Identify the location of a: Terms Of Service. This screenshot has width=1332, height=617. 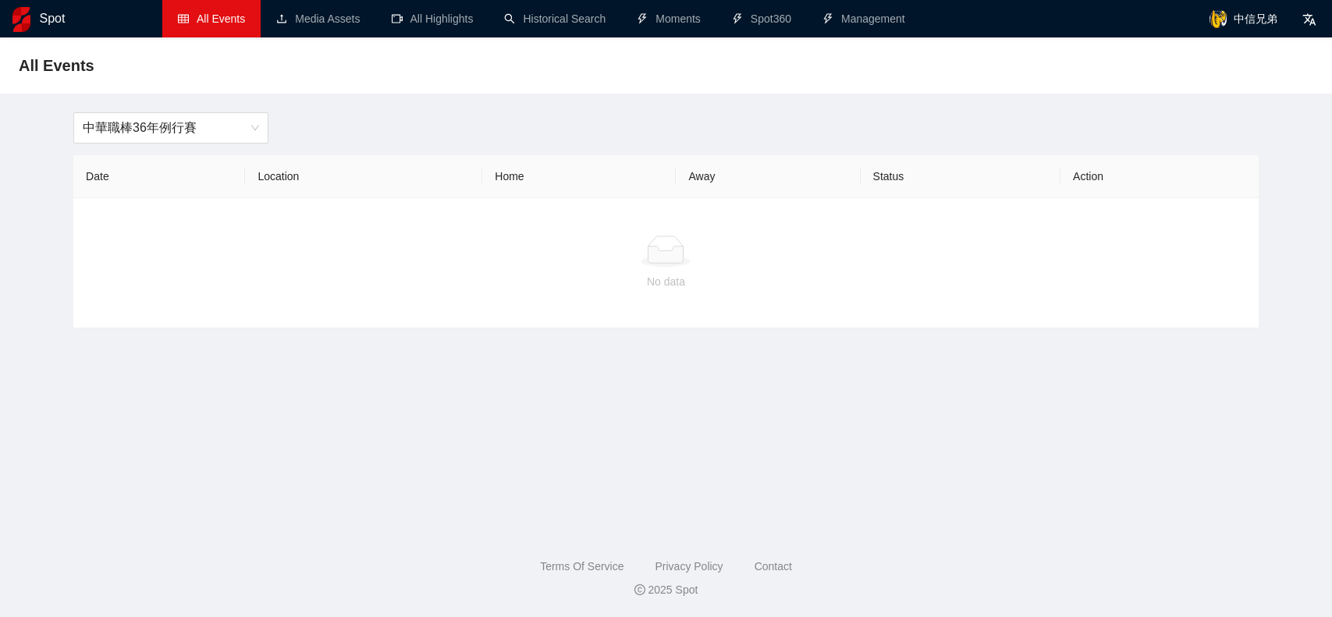
(581, 566).